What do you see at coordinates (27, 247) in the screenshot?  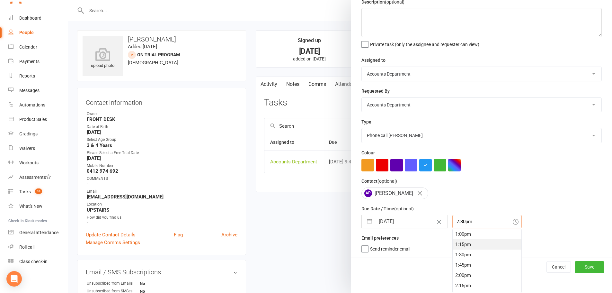 I see `div: Roll call` at bounding box center [27, 247].